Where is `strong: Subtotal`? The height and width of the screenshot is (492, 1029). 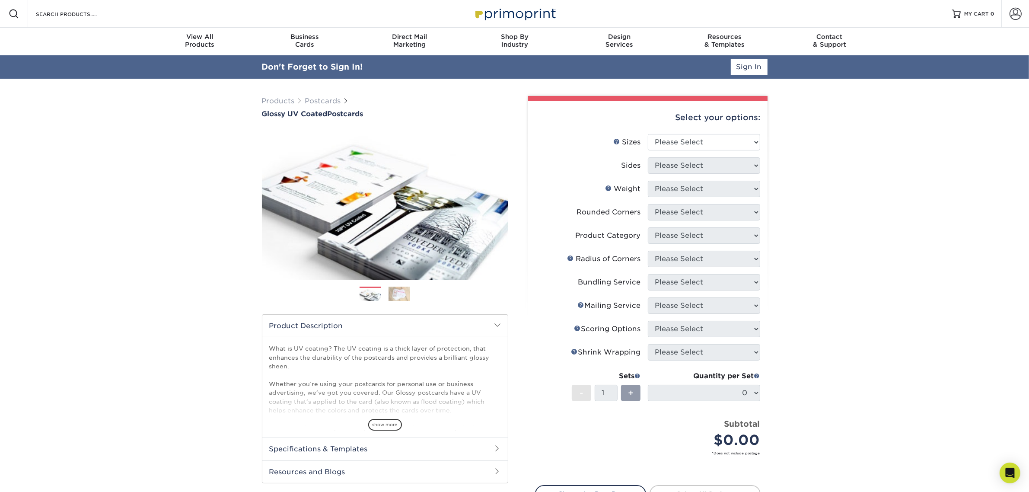 strong: Subtotal is located at coordinates (742, 423).